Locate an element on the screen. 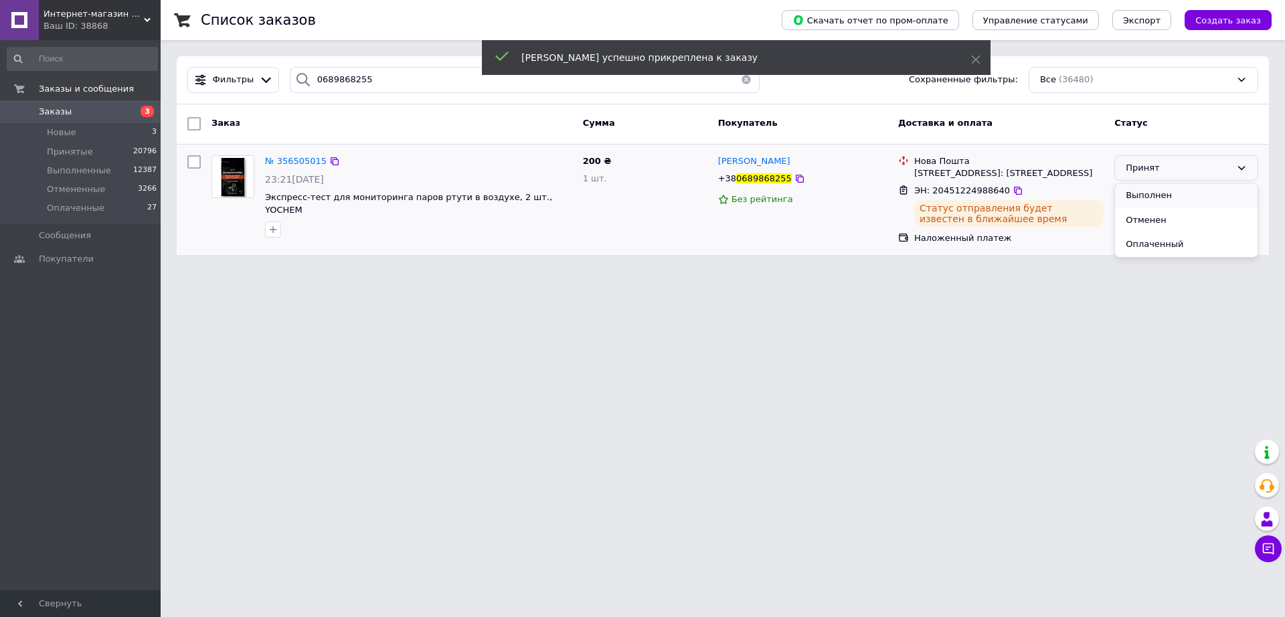 This screenshot has width=1285, height=617. span: Управление статусами is located at coordinates (1035, 20).